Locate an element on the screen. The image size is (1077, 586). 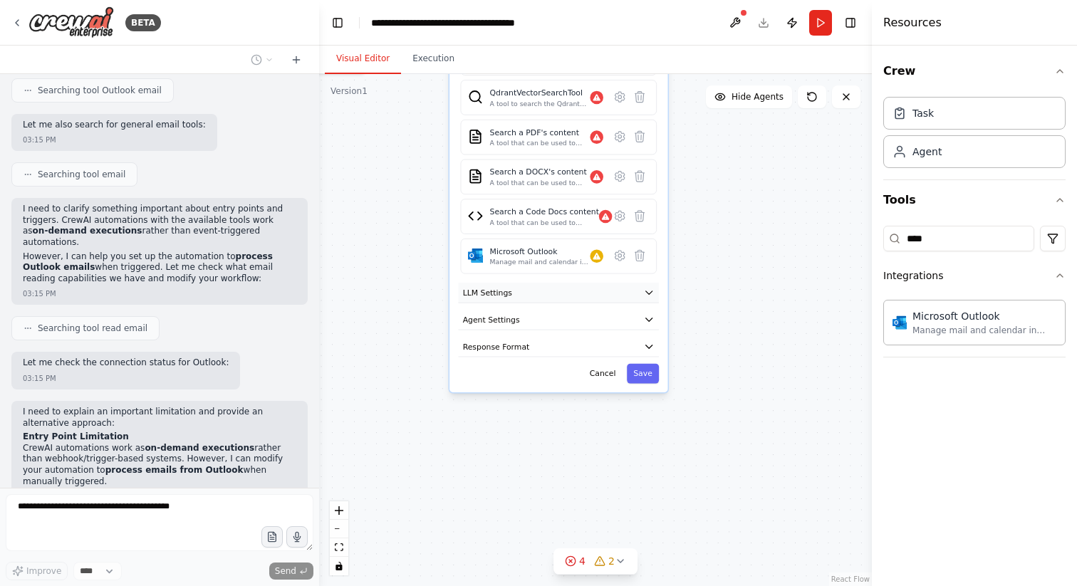
div: React Flow controls is located at coordinates (339, 538).